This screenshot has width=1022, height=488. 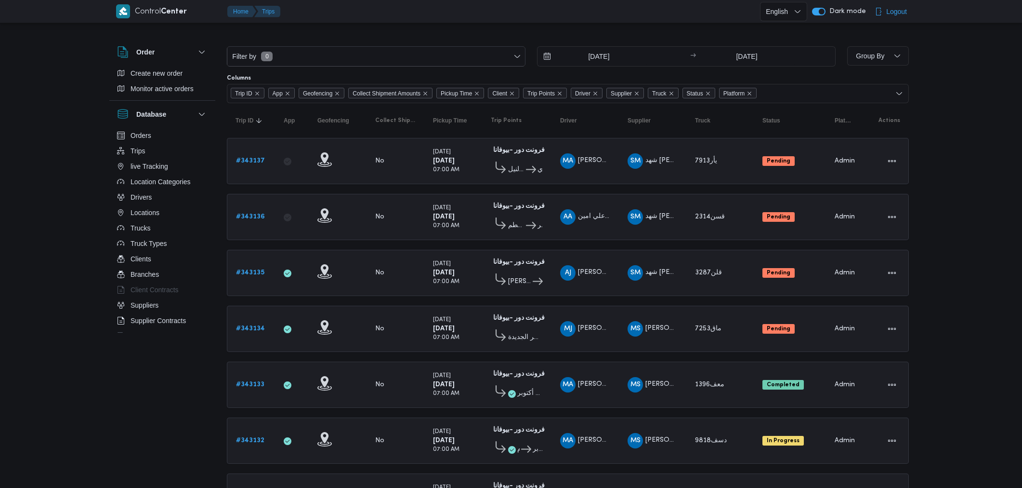 What do you see at coordinates (162, 89) in the screenshot?
I see `span: Monitor active orders` at bounding box center [162, 89].